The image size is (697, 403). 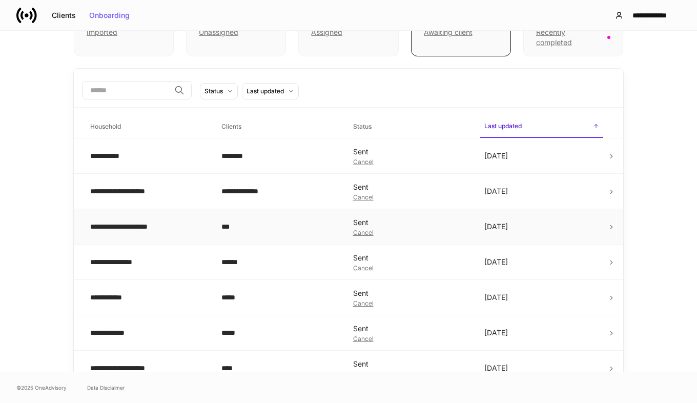 What do you see at coordinates (109, 15) in the screenshot?
I see `button: Onboarding` at bounding box center [109, 15].